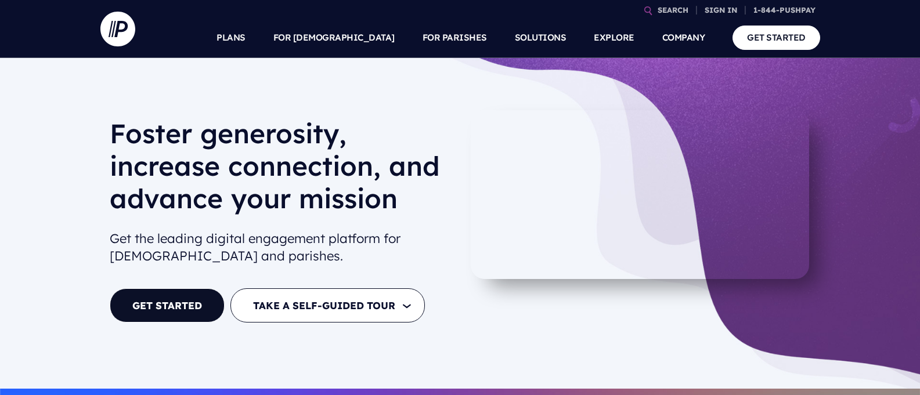 This screenshot has height=395, width=920. I want to click on button: TAKE A SELF-GUIDED TOUR, so click(327, 305).